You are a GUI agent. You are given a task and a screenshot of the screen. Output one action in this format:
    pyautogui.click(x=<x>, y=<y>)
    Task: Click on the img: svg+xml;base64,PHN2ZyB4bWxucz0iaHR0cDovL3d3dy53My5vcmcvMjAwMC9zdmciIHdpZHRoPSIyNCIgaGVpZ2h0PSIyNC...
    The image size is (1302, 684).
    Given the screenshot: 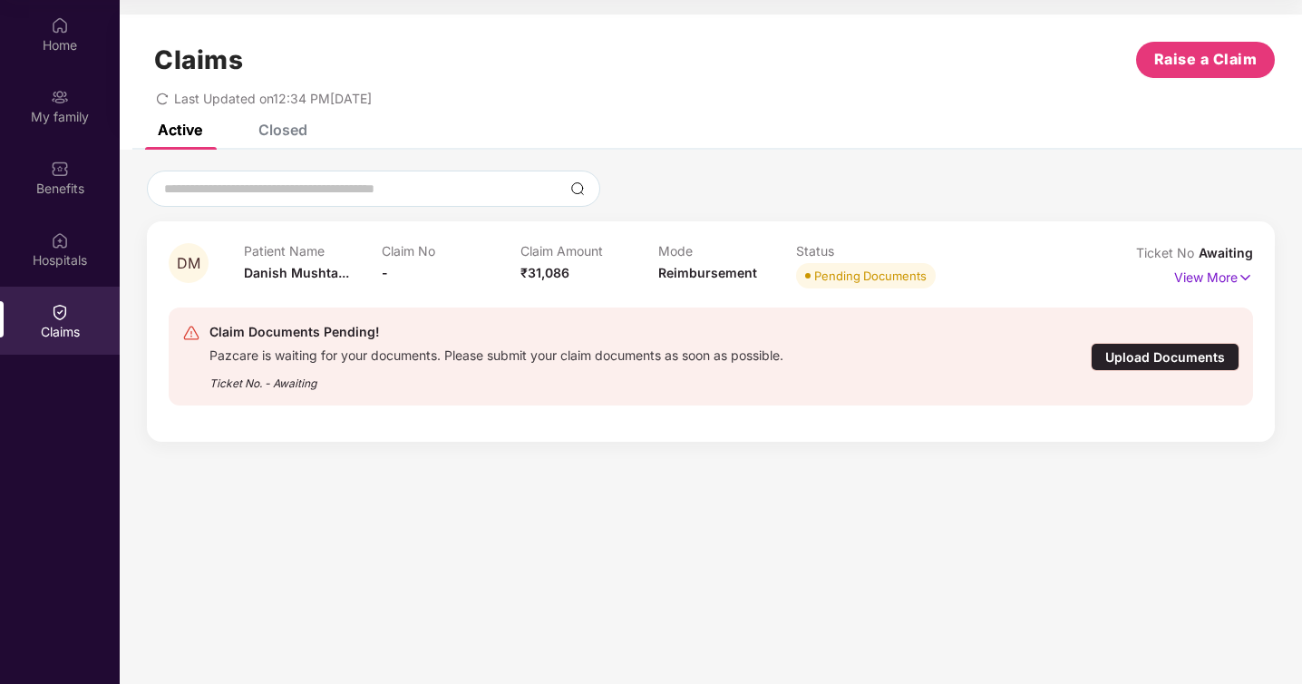 What is the action you would take?
    pyautogui.click(x=191, y=333)
    